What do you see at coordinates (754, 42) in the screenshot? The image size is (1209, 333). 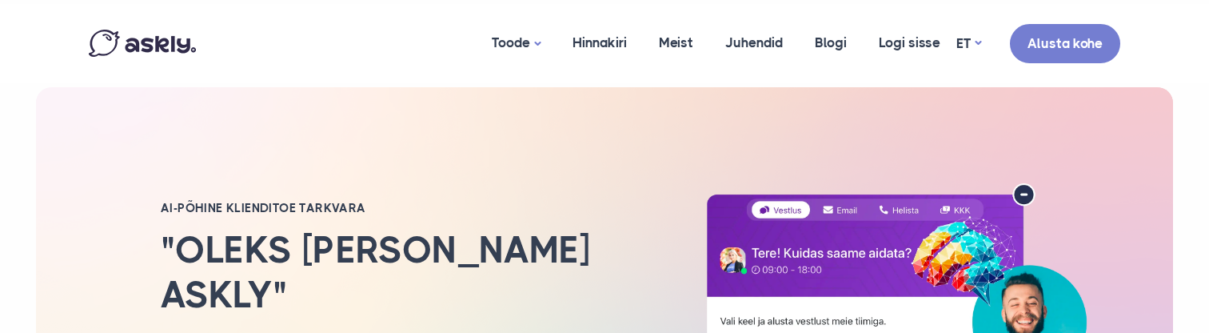 I see `a: Juhendid` at bounding box center [754, 42].